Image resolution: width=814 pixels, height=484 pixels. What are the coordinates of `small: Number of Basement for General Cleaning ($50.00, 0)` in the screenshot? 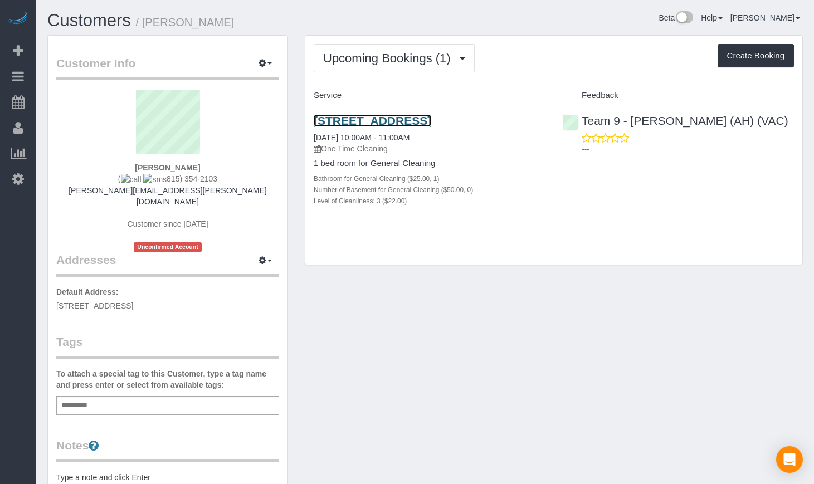 It's located at (393, 190).